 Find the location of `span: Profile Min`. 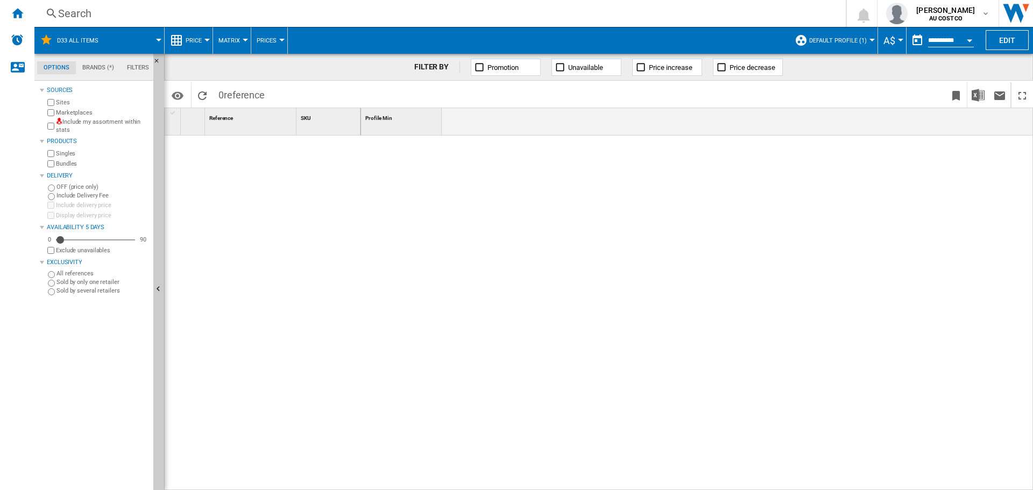

span: Profile Min is located at coordinates (379, 118).